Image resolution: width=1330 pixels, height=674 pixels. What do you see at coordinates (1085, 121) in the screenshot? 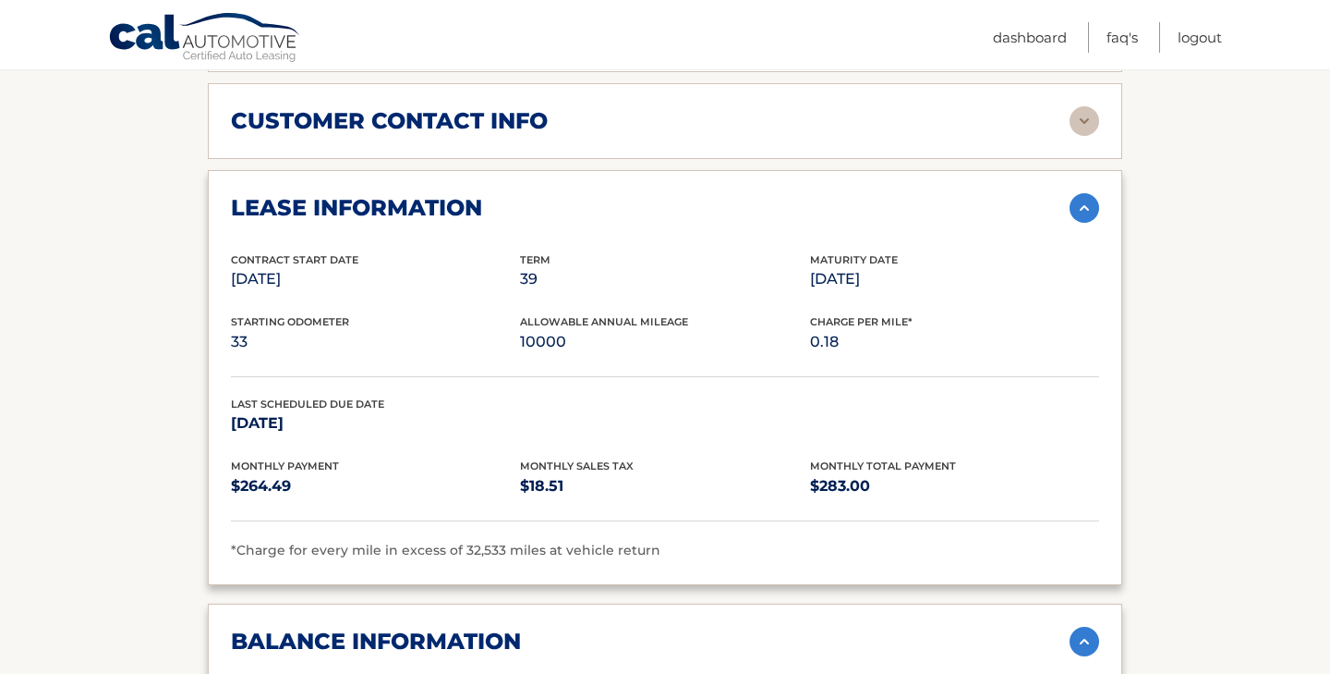
I see `img: accordion-rest.svg` at bounding box center [1085, 121].